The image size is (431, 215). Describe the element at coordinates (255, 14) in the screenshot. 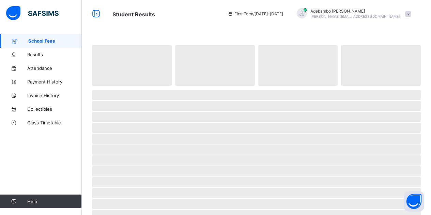

I see `span: session/term information` at that location.